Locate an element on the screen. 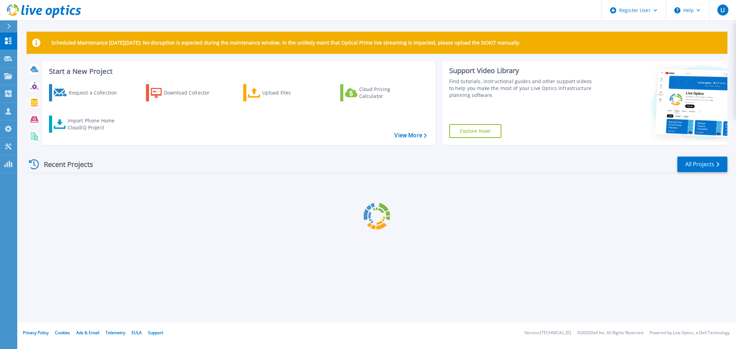  a: Upload Files is located at coordinates (281, 93).